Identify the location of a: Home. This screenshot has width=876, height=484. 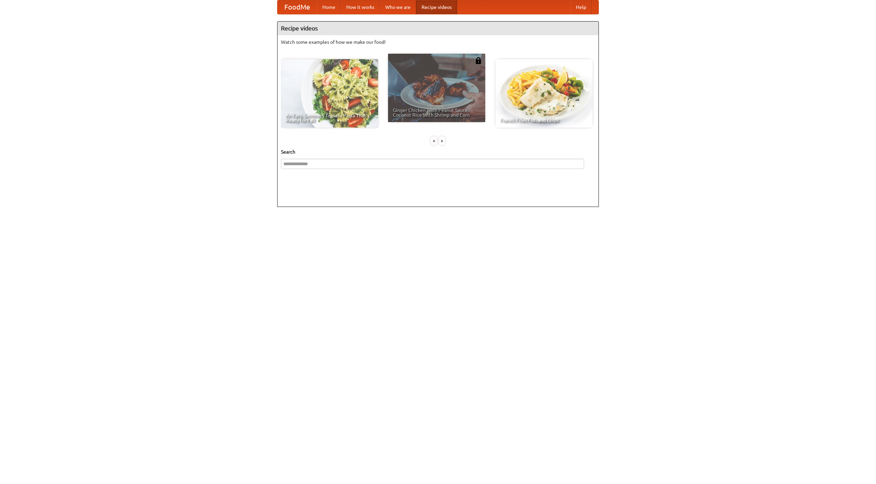
(329, 7).